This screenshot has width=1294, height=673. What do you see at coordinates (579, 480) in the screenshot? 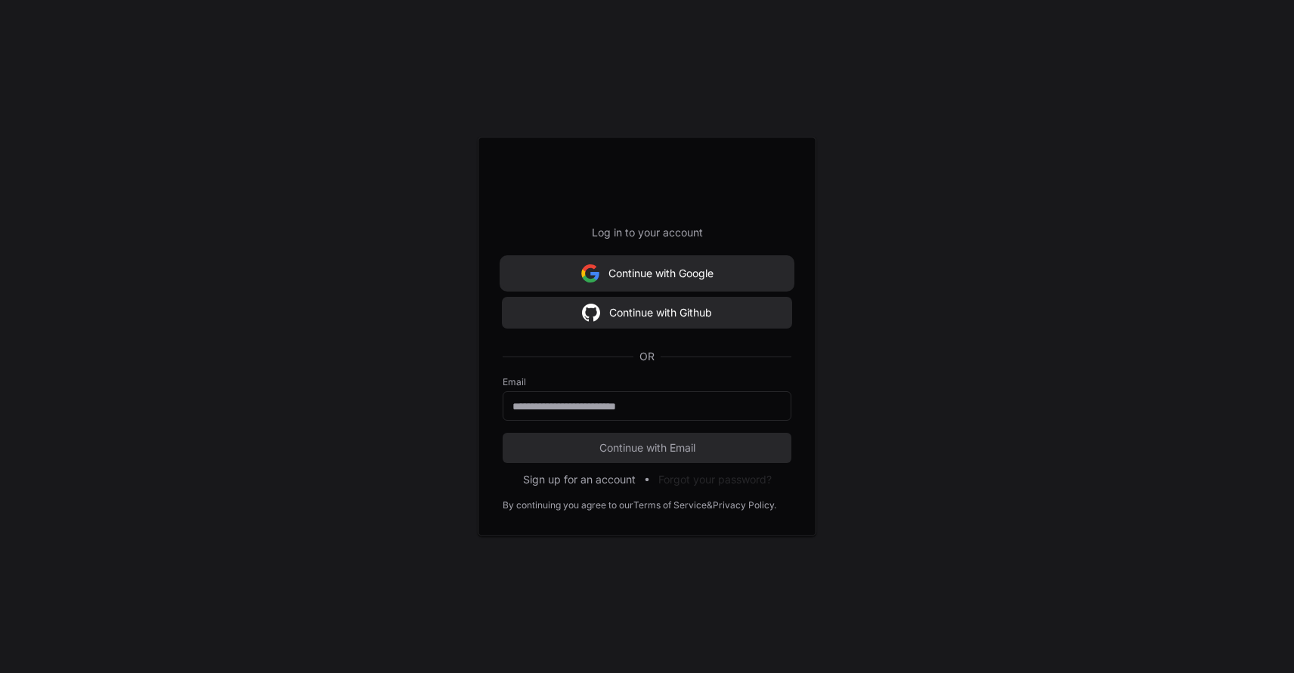
I see `button: Sign up for an account` at bounding box center [579, 480].